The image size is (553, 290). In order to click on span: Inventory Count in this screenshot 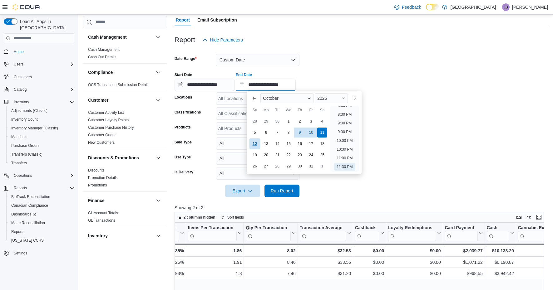, I will do `click(41, 119)`.